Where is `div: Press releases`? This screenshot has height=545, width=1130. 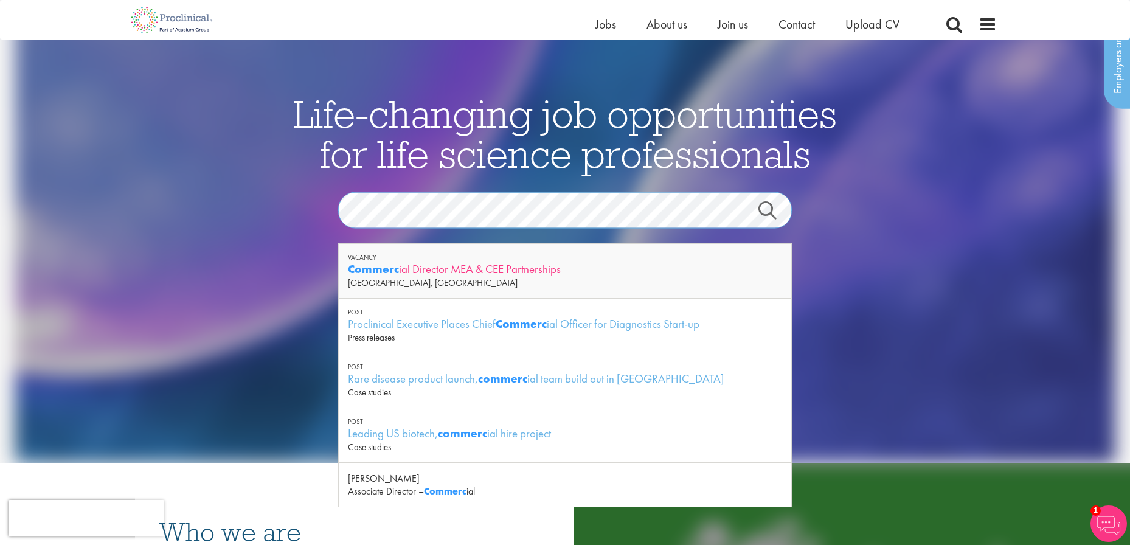 div: Press releases is located at coordinates (565, 338).